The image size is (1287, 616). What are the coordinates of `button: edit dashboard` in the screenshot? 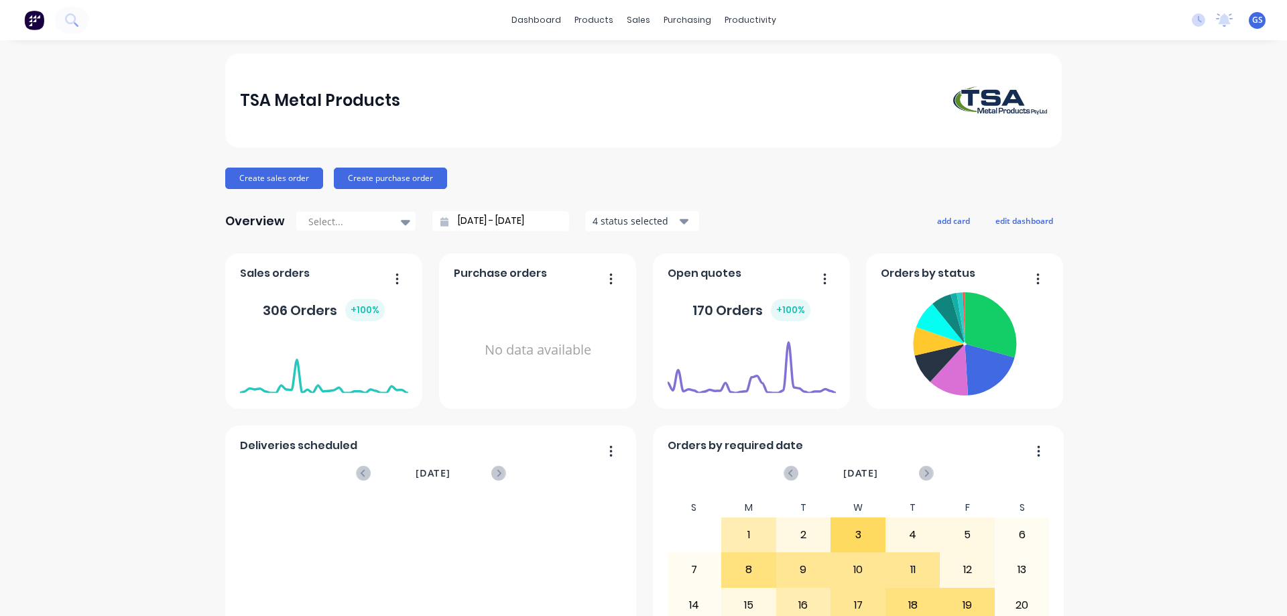 It's located at (1024, 220).